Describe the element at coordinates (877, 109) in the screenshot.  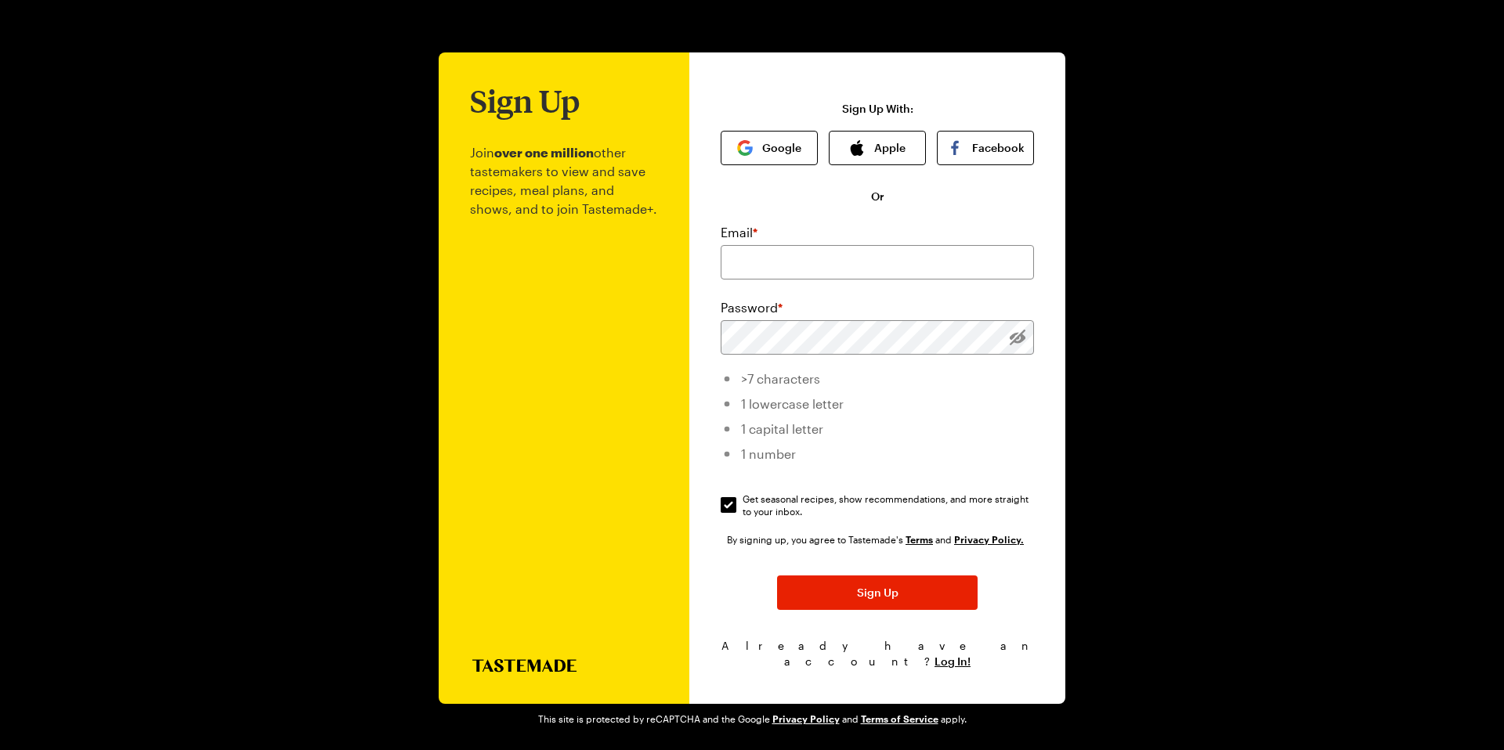
I see `p: Sign Up With:` at that location.